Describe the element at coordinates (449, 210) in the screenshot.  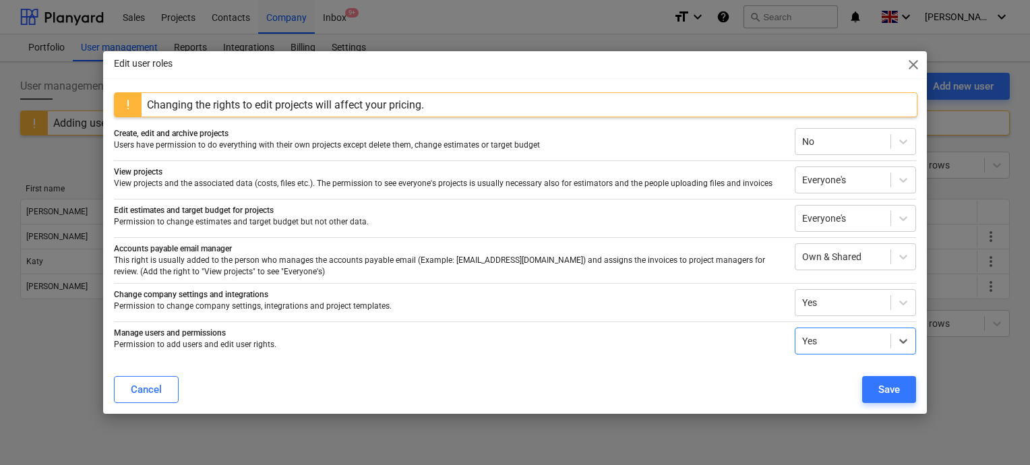
I see `p: Edit estimates and target budget for projects` at that location.